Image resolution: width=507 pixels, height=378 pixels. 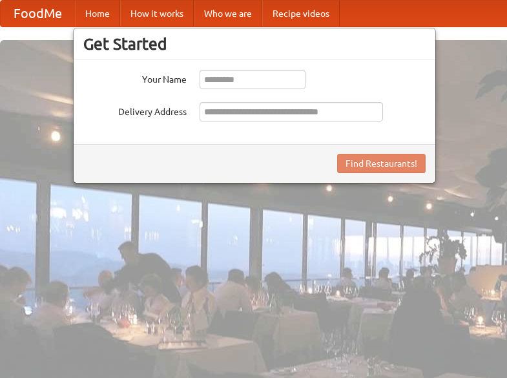 I want to click on a: Who we are, so click(x=228, y=14).